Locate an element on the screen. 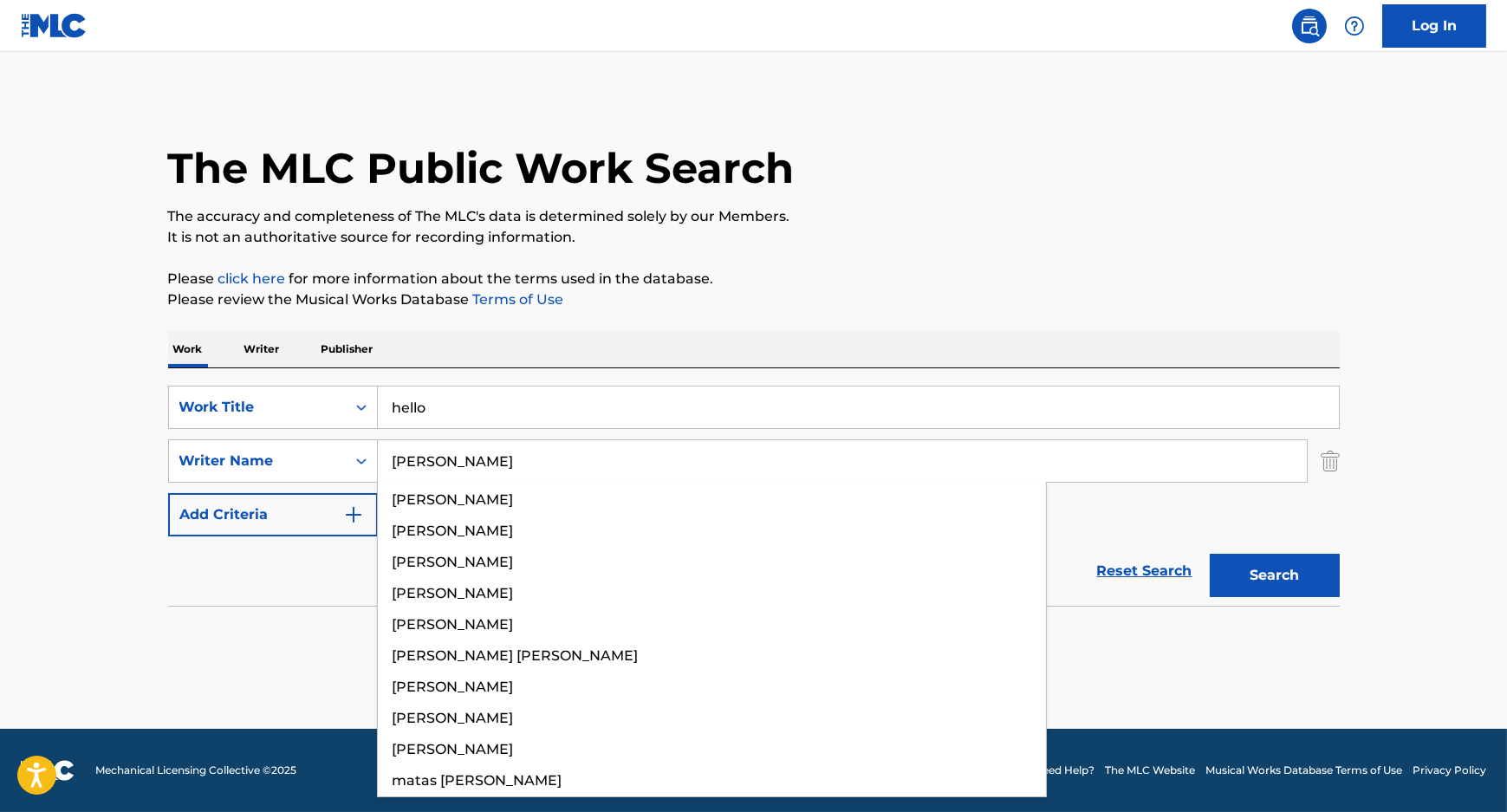 The image size is (1507, 812). a: Reset Search is located at coordinates (1145, 571).